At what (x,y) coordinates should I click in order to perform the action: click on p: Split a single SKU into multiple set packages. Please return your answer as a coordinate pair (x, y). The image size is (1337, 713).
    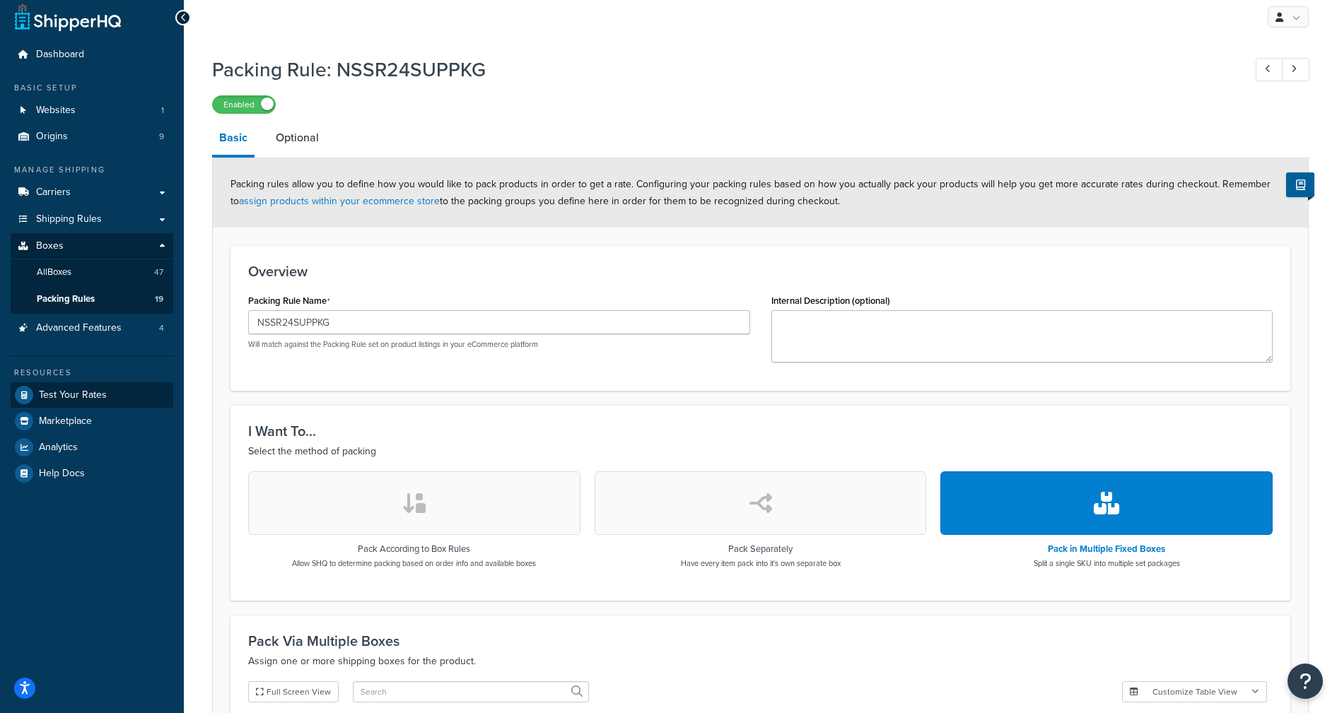
    Looking at the image, I should click on (1106, 563).